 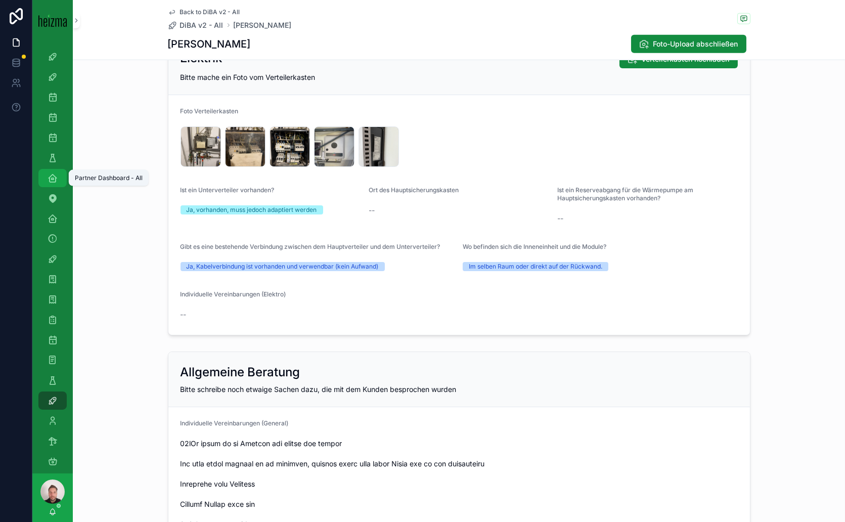 What do you see at coordinates (196, 25) in the screenshot?
I see `a: DiBA v2 - All` at bounding box center [196, 25].